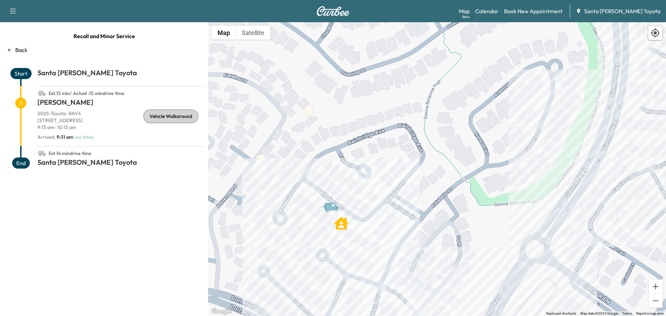 Image resolution: width=666 pixels, height=316 pixels. I want to click on span: Est. 14 min drive time, so click(70, 153).